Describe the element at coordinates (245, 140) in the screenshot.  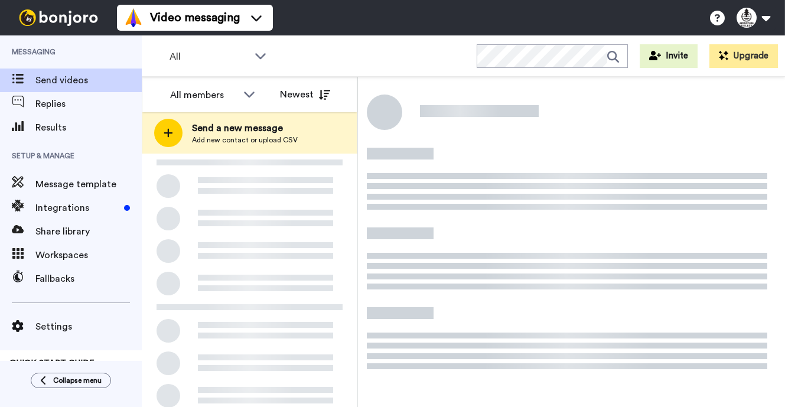
I see `span: Add new contact or upload CSV` at that location.